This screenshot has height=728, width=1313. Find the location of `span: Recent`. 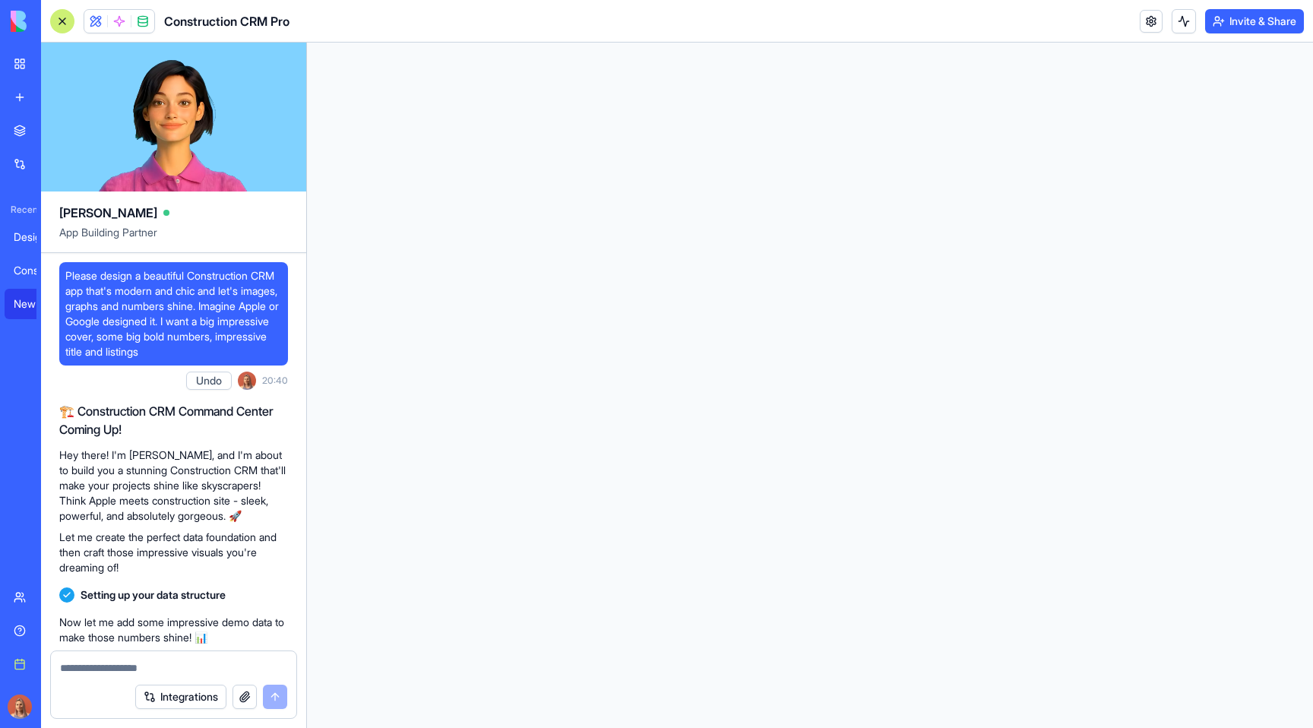

span: Recent is located at coordinates (21, 210).